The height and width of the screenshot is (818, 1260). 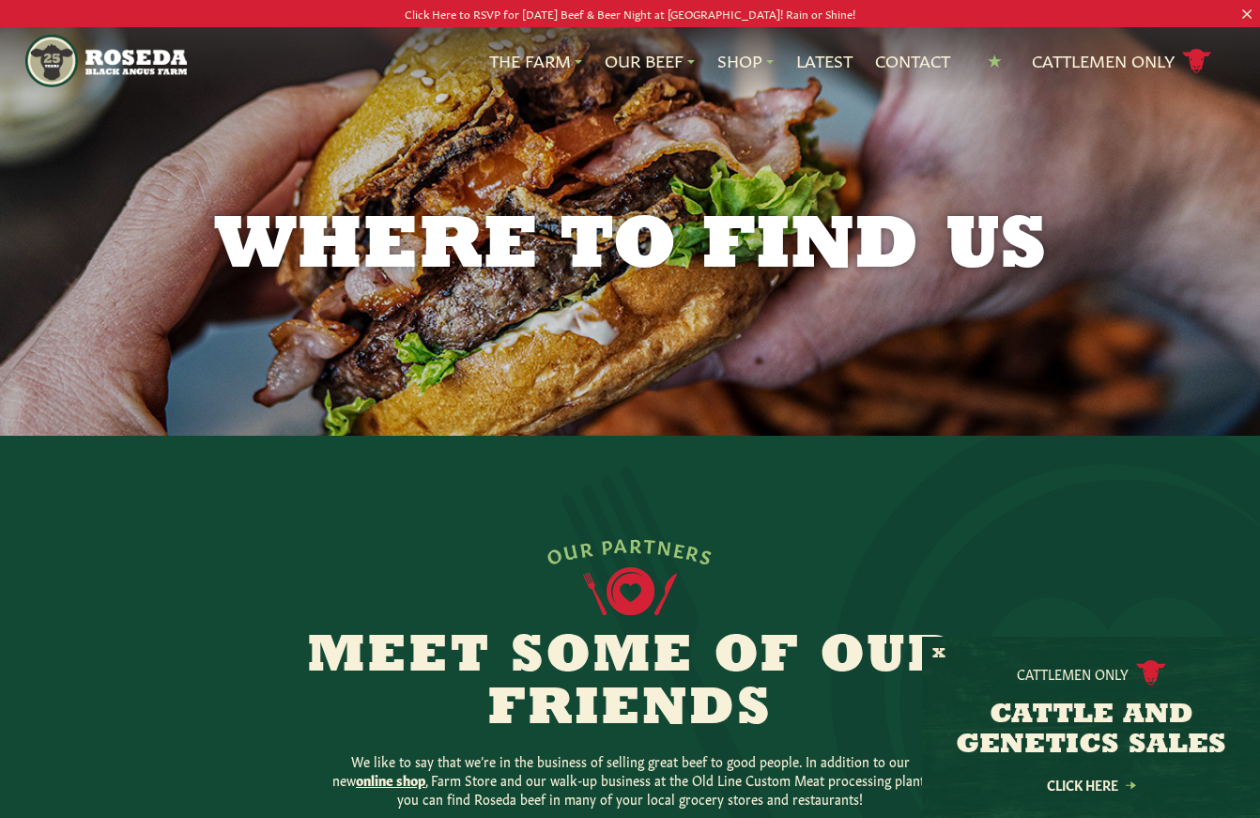 I want to click on p: Cattlemen Only, so click(x=1073, y=673).